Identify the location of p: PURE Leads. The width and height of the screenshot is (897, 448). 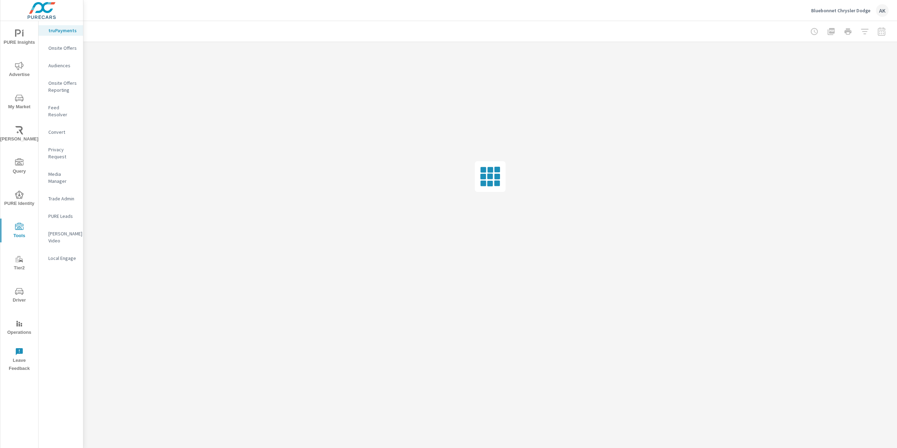
(63, 216).